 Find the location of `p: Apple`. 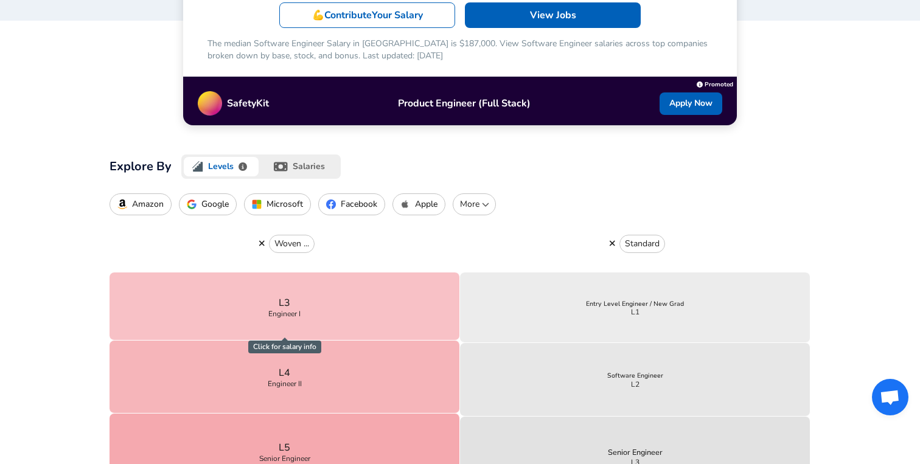

p: Apple is located at coordinates (426, 205).